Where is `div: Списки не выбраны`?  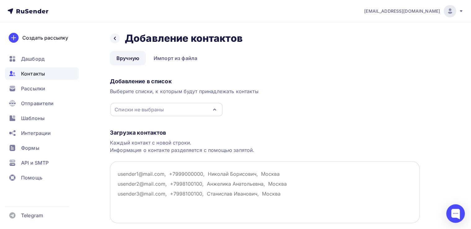 div: Списки не выбраны is located at coordinates (139, 110).